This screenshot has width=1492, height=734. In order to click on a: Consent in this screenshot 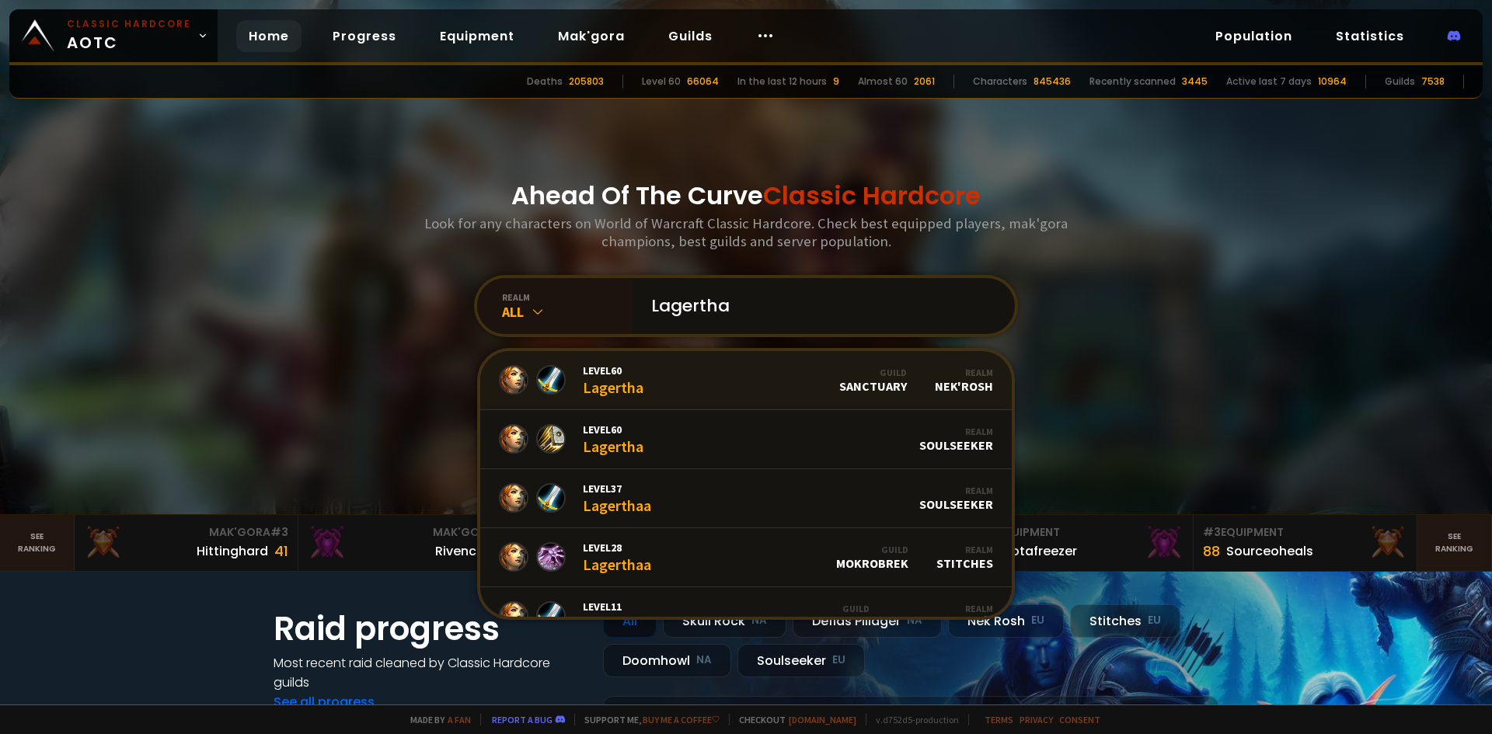, I will do `click(1079, 719)`.